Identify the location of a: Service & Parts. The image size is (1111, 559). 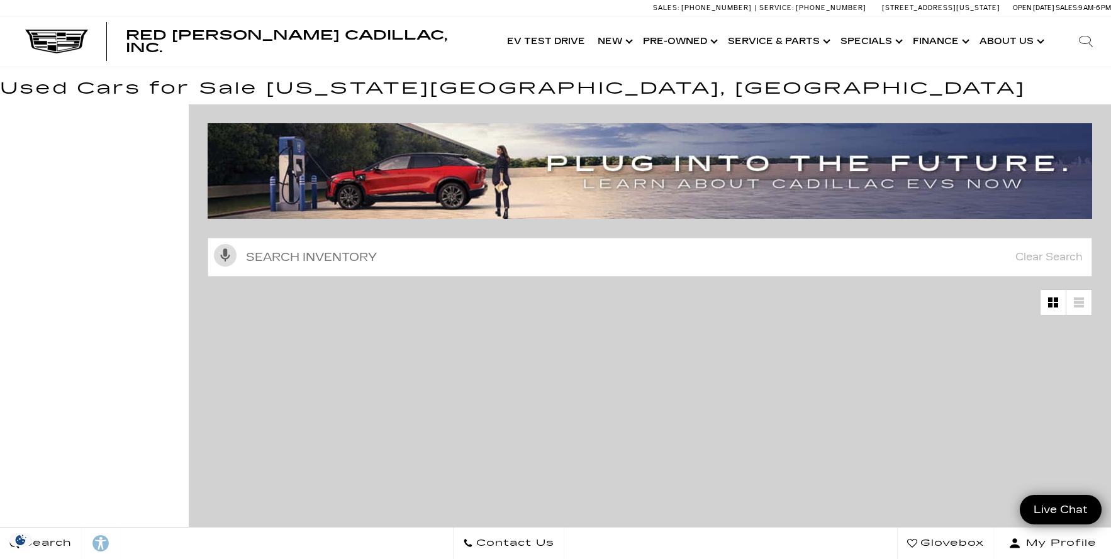
(777, 42).